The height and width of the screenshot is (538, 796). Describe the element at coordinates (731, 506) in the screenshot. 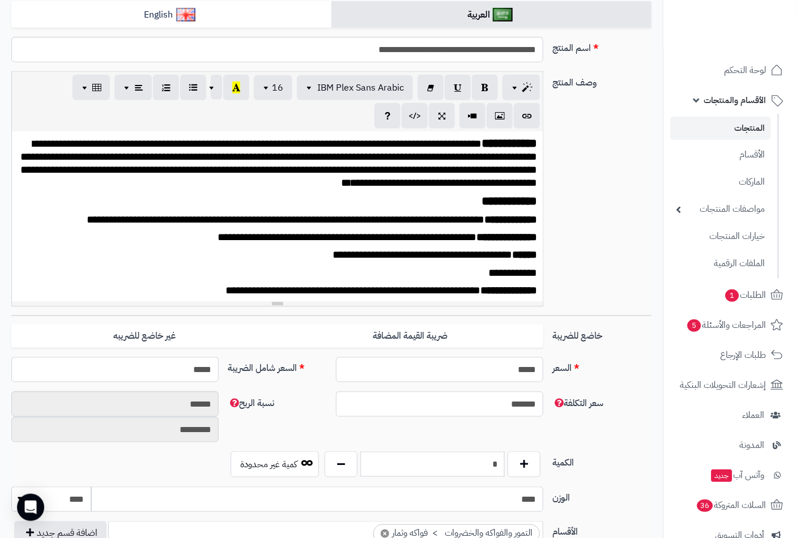

I see `span: السلات المتروكة` at that location.